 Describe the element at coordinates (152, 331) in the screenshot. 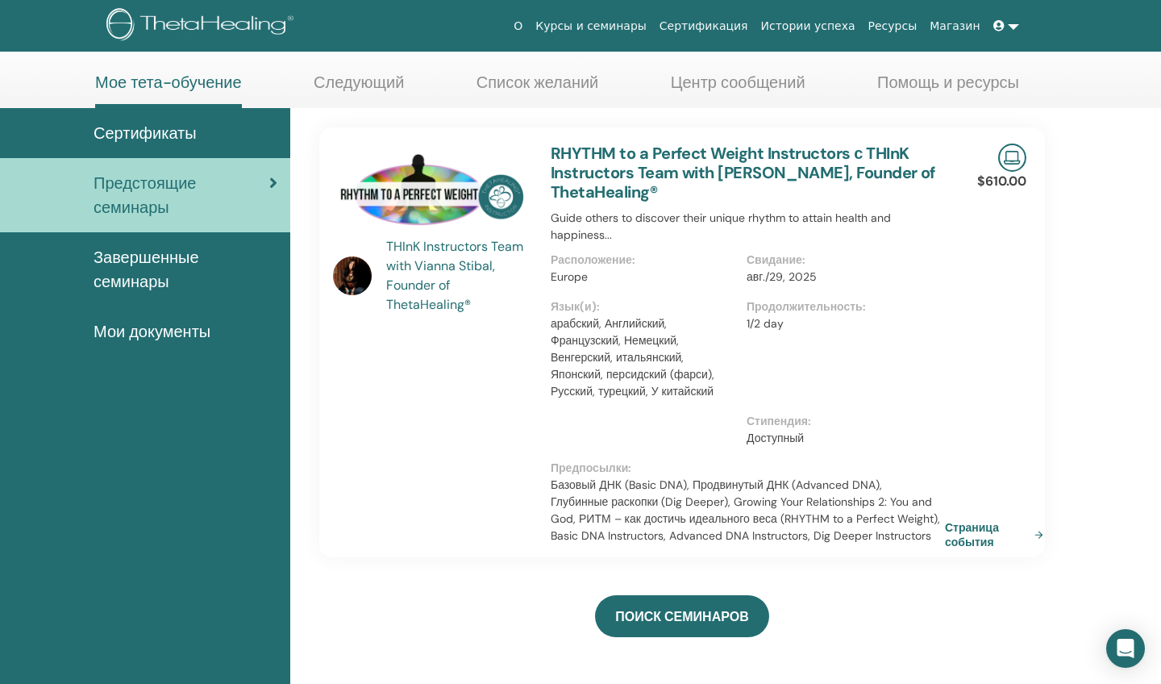

I see `span: Мои документы` at that location.